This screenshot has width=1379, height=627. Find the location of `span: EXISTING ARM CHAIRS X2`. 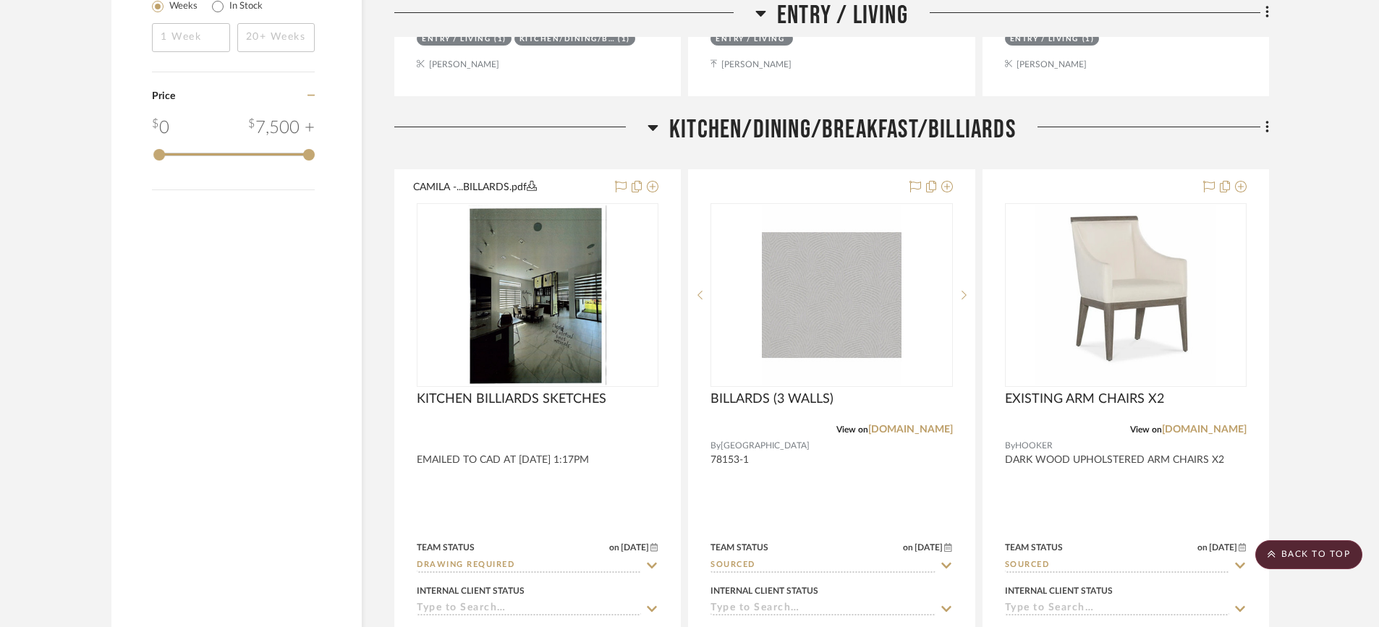

span: EXISTING ARM CHAIRS X2 is located at coordinates (1085, 399).